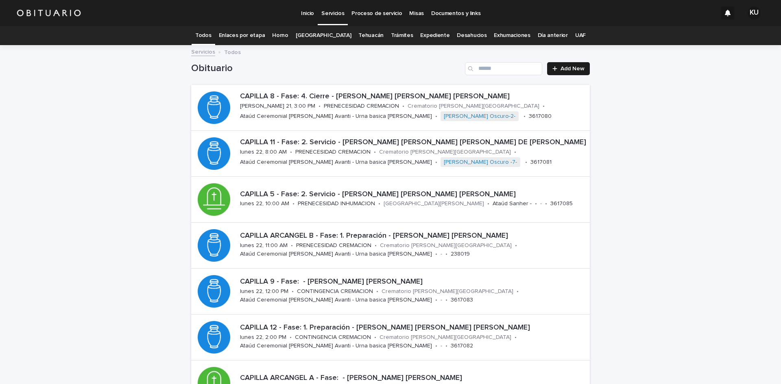 Image resolution: width=781 pixels, height=384 pixels. Describe the element at coordinates (572, 69) in the screenshot. I see `span: Add New` at that location.